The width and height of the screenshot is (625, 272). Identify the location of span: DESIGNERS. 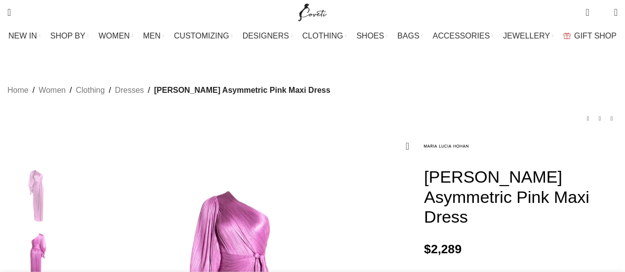
(266, 36).